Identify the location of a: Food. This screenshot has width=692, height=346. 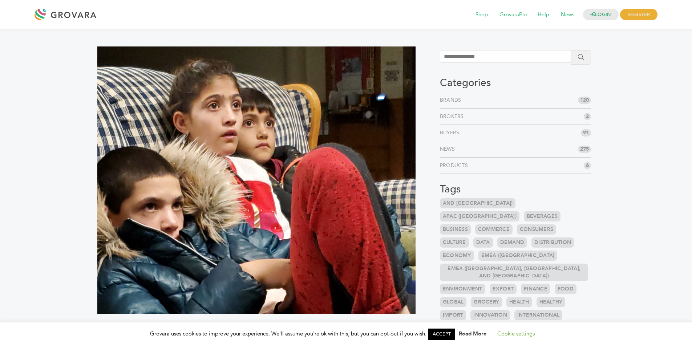
(566, 289).